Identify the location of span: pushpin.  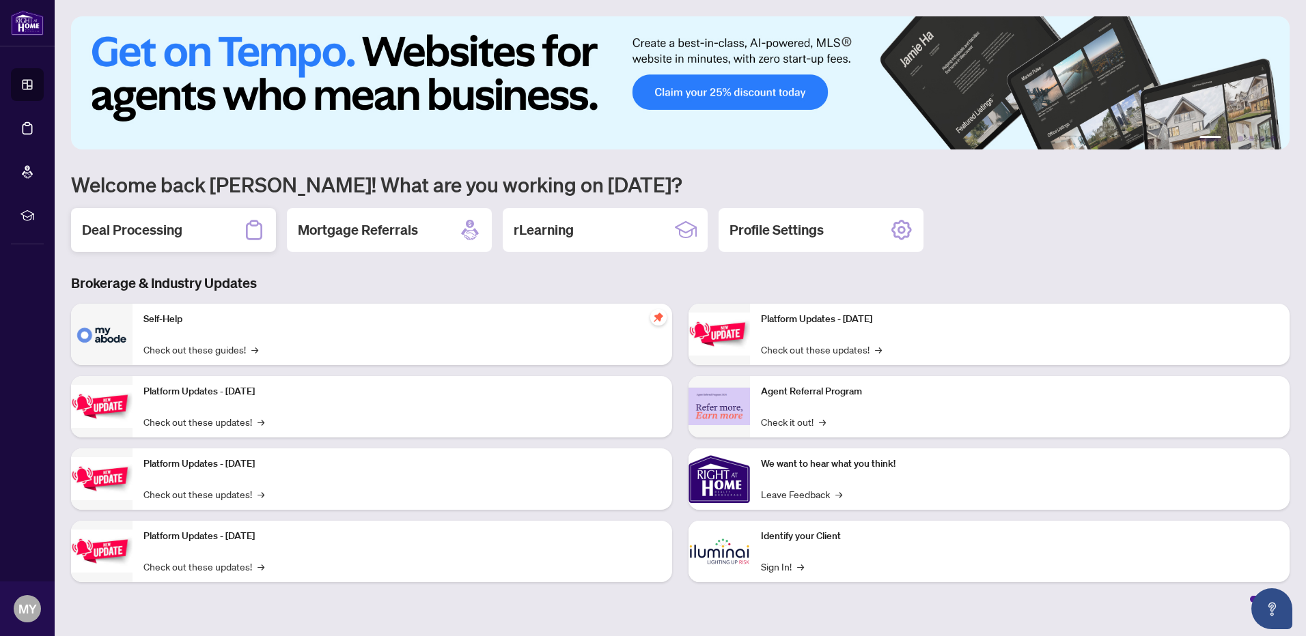
(658, 318).